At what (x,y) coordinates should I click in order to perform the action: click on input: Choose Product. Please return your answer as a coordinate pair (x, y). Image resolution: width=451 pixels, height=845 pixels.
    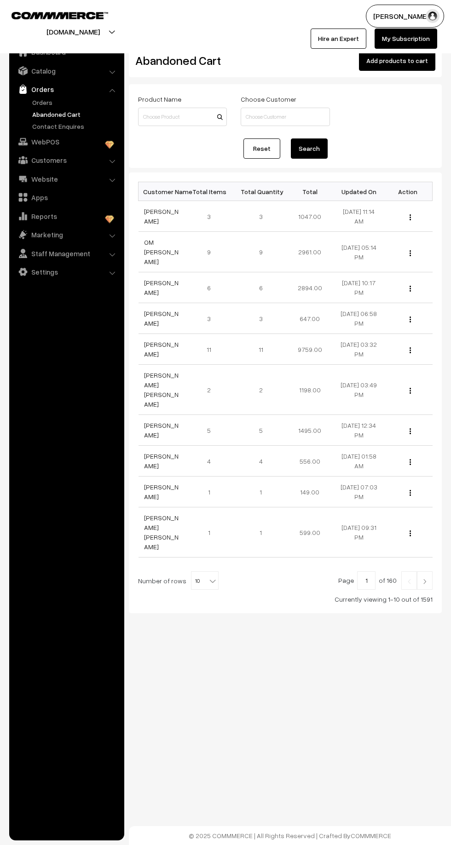
    Looking at the image, I should click on (182, 117).